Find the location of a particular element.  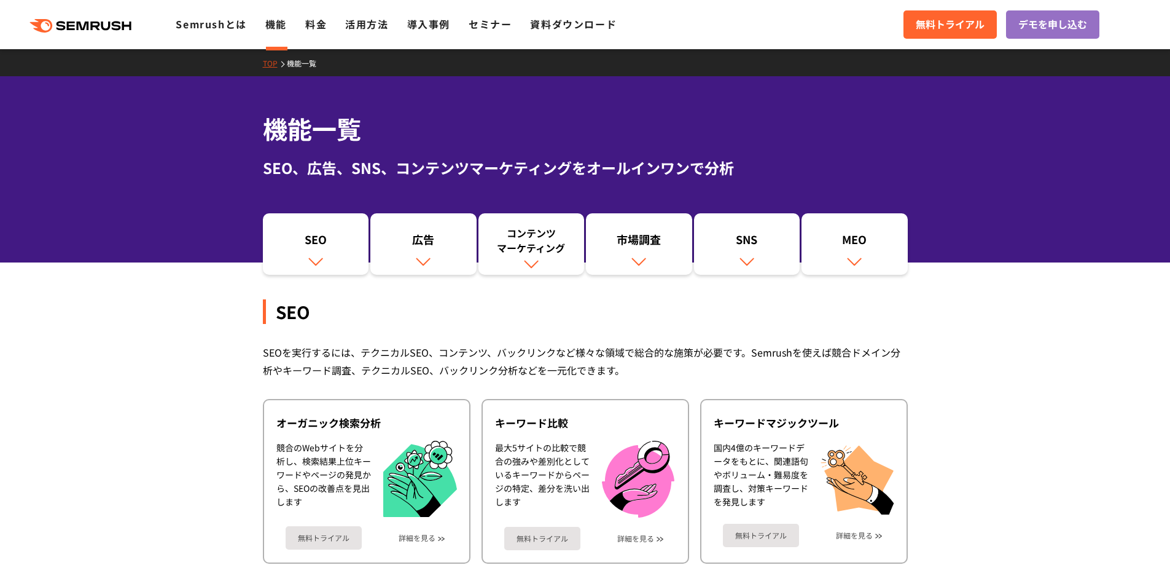

img: オーガニック検索分析 is located at coordinates (420, 479).